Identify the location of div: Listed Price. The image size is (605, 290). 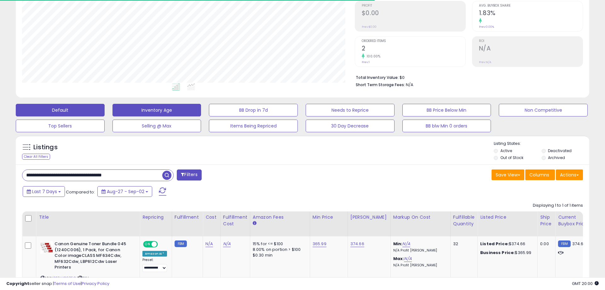
(507, 217).